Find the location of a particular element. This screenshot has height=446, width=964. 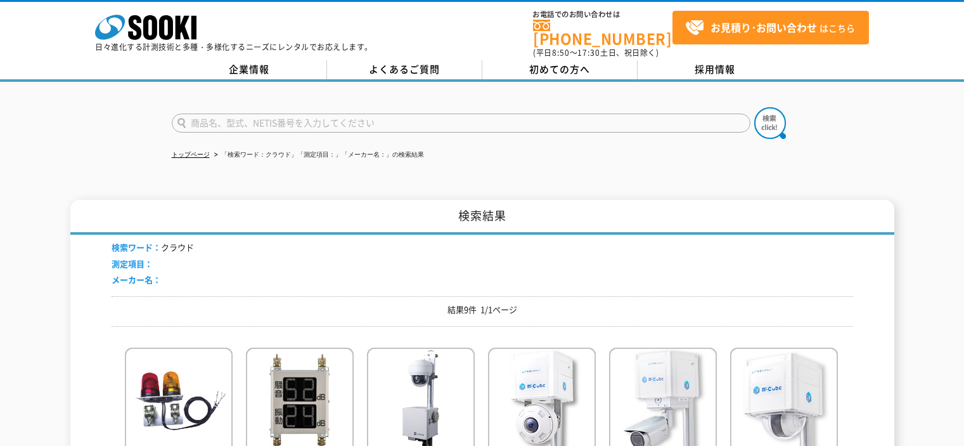

li: クラウド is located at coordinates (153, 247).